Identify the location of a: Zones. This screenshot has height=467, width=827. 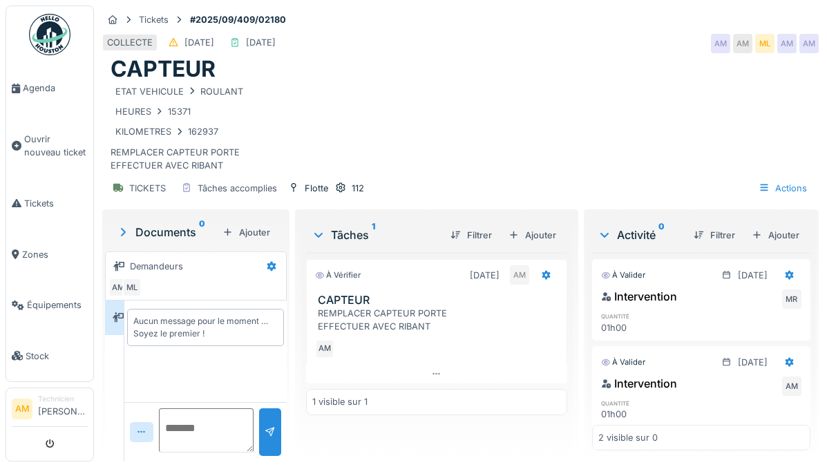
(50, 254).